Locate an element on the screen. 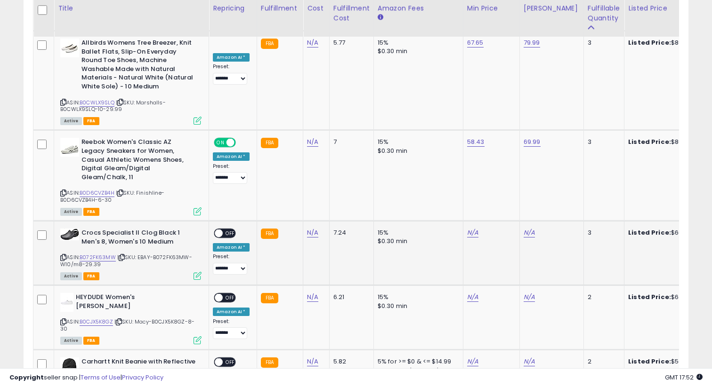 The width and height of the screenshot is (712, 387). a: Terms of Use is located at coordinates (100, 378).